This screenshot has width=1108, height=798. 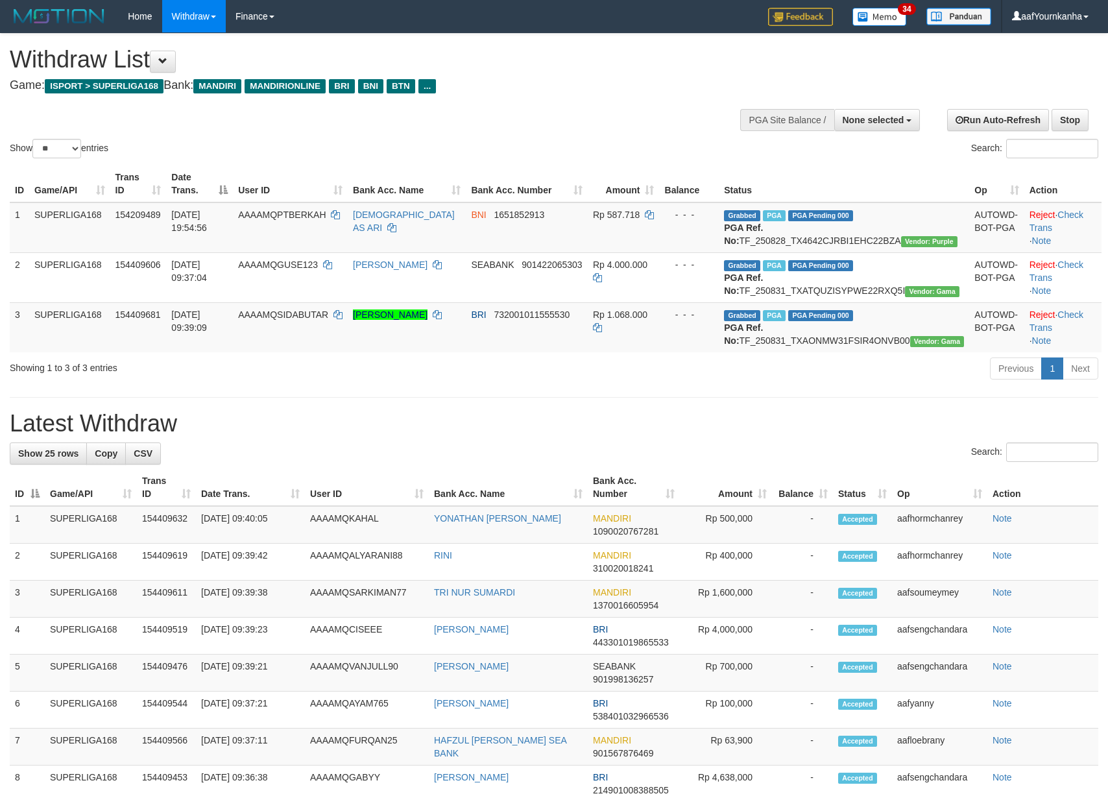 What do you see at coordinates (554, 423) in the screenshot?
I see `h1: Latest Withdraw` at bounding box center [554, 423].